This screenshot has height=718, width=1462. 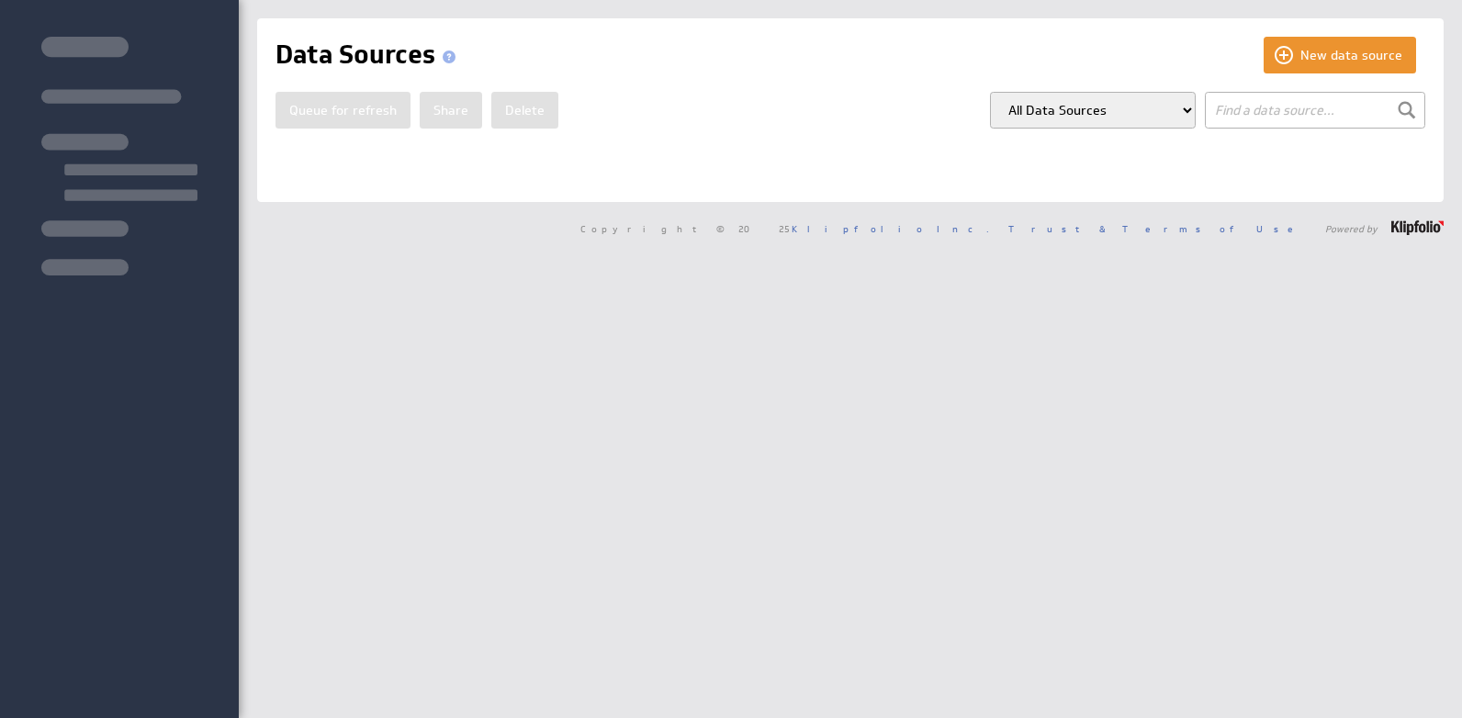 What do you see at coordinates (1157, 229) in the screenshot?
I see `a: Trust & Terms of Use` at bounding box center [1157, 229].